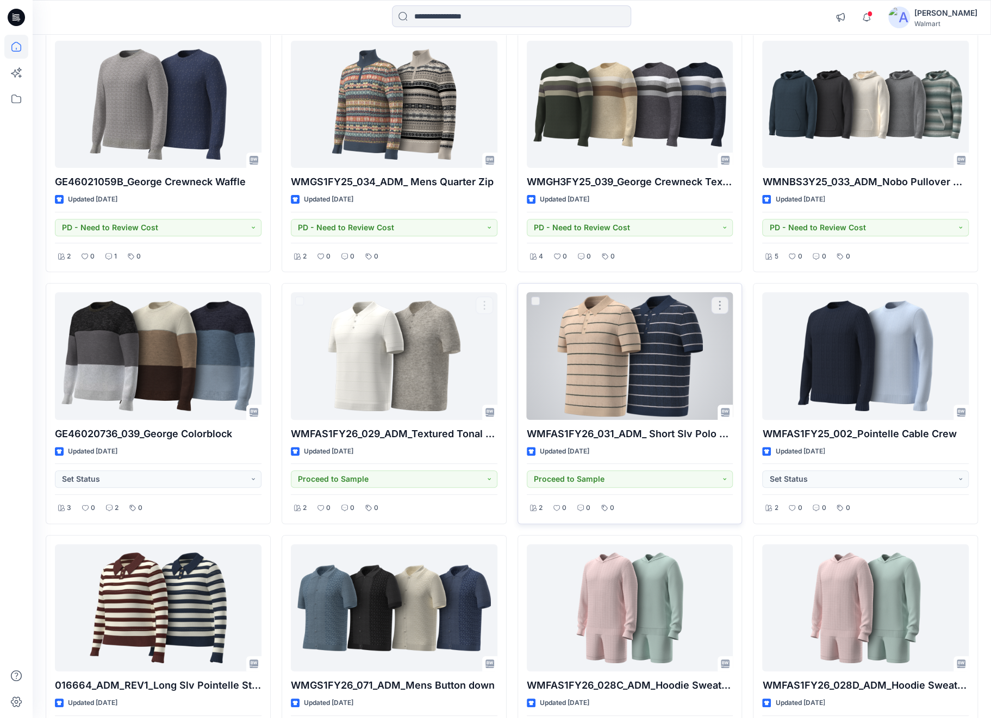 This screenshot has width=991, height=718. What do you see at coordinates (158, 686) in the screenshot?
I see `p: 016664_ADM_REV1_Long Slv Pointelle Stripe (KG2)` at bounding box center [158, 686].